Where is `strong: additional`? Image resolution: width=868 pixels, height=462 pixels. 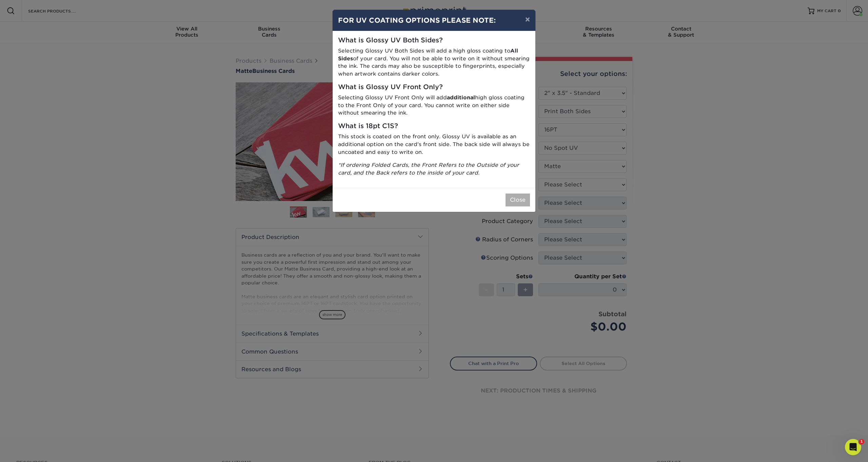
strong: additional is located at coordinates (461, 97).